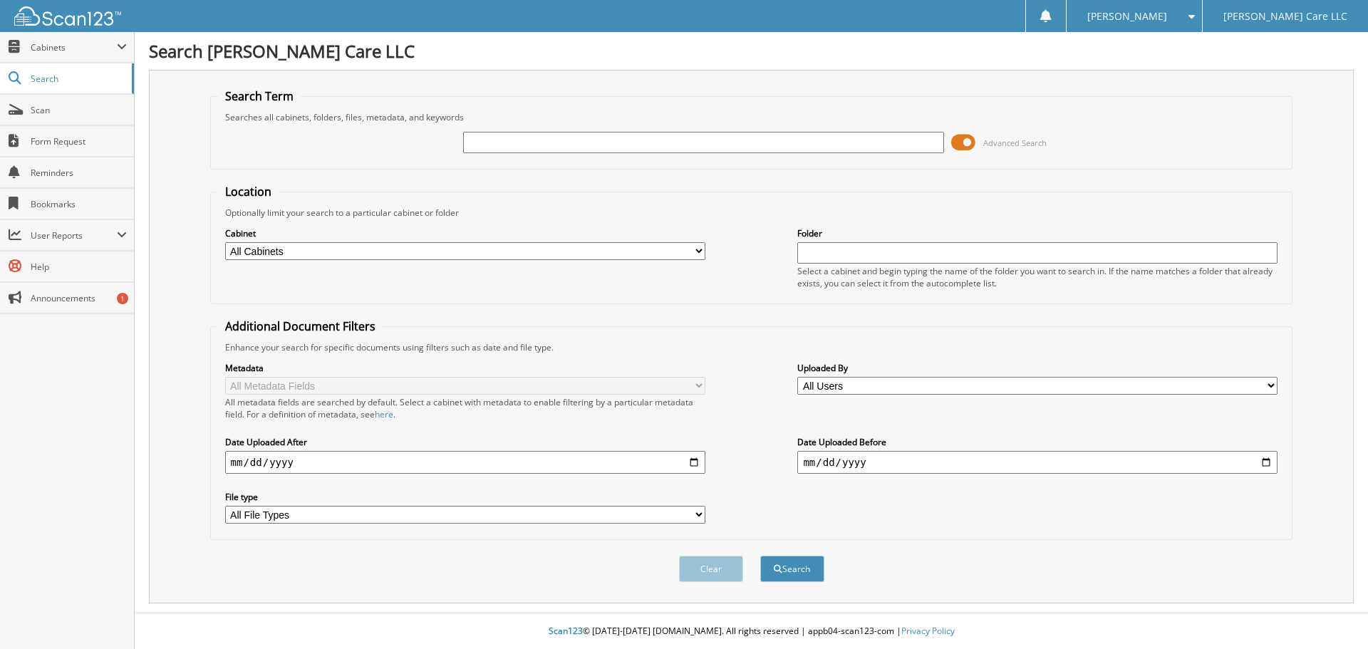 Image resolution: width=1368 pixels, height=649 pixels. What do you see at coordinates (248, 192) in the screenshot?
I see `legend: Location` at bounding box center [248, 192].